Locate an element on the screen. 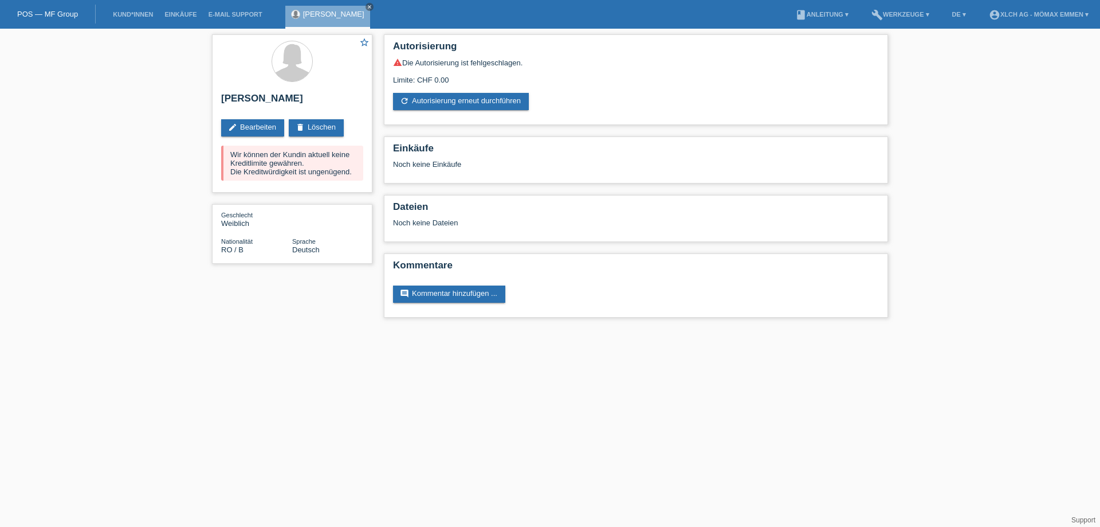 This screenshot has height=527, width=1100. a: buildWerkzeuge ▾ is located at coordinates (900, 14).